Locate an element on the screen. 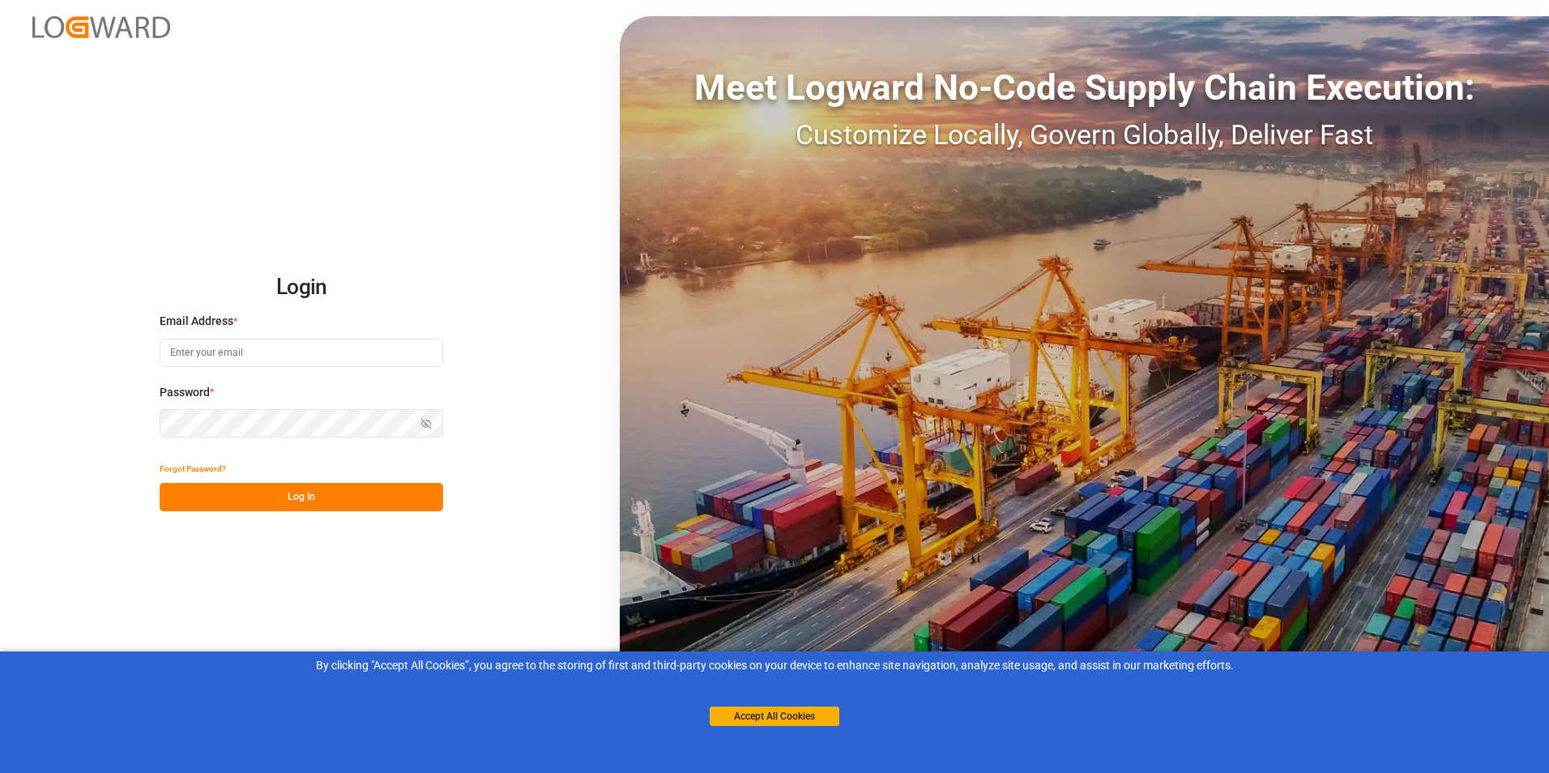  div: Meet Logward No-Code Supply Chain Execution: is located at coordinates (1084, 88).